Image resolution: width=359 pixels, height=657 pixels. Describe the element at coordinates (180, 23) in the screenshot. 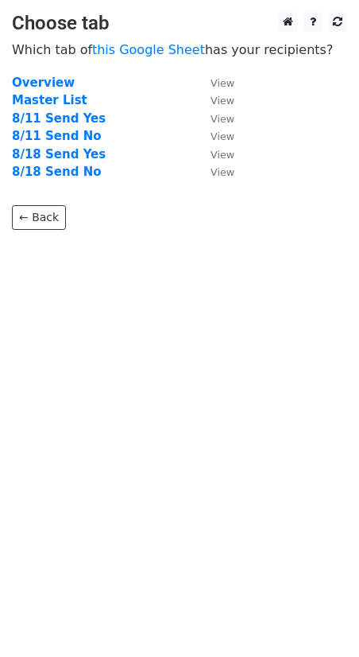

I see `h3: Choose tab` at that location.